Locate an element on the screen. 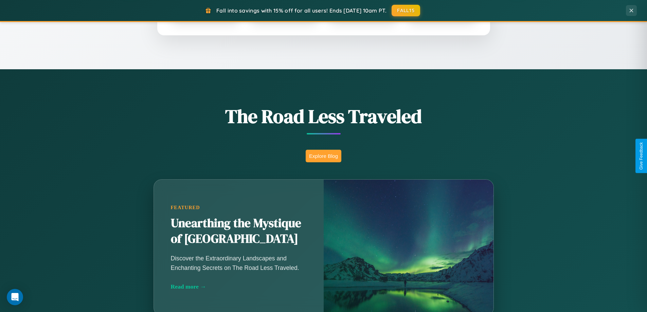 The height and width of the screenshot is (312, 647). h1: The Road Less Traveled is located at coordinates (324, 116).